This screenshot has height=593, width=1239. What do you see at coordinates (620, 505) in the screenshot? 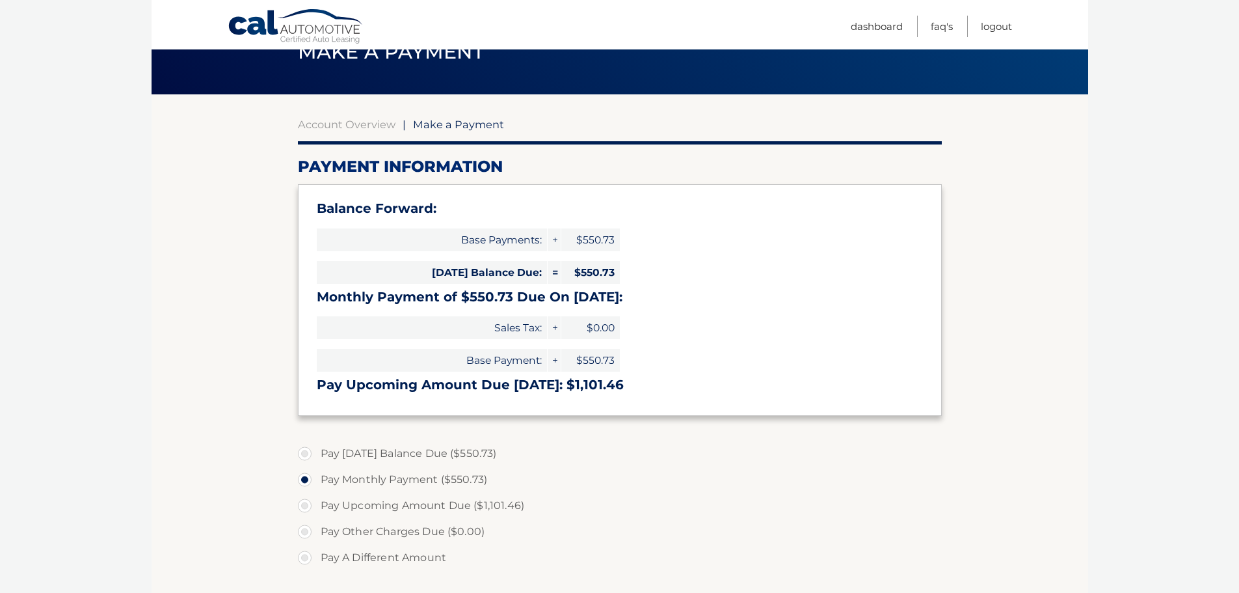
I see `label: Pay Upcoming Amount Due ($1,101.46)` at bounding box center [620, 505].